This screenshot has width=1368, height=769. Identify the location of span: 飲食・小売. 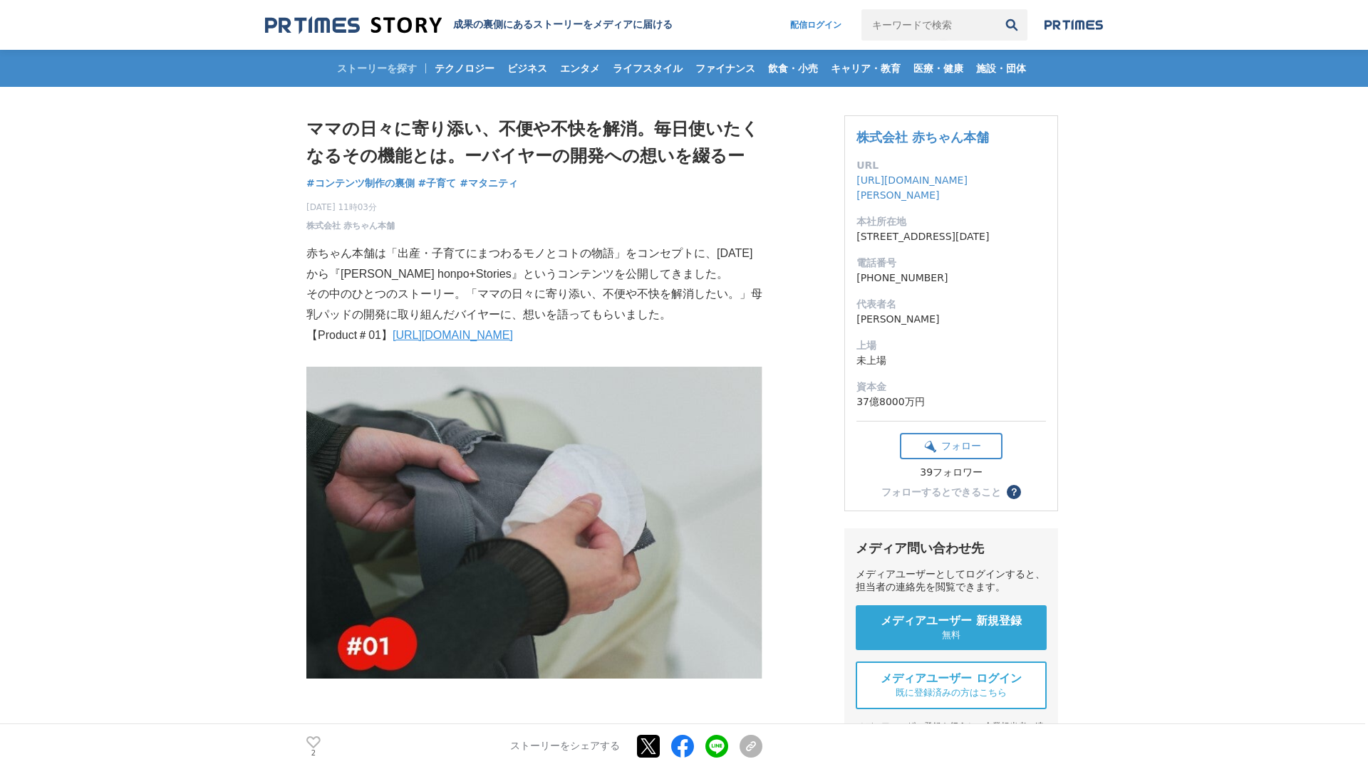
(793, 68).